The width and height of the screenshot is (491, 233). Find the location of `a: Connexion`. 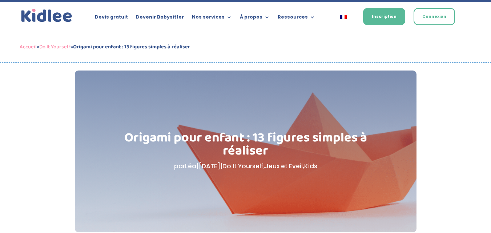

a: Connexion is located at coordinates (434, 16).